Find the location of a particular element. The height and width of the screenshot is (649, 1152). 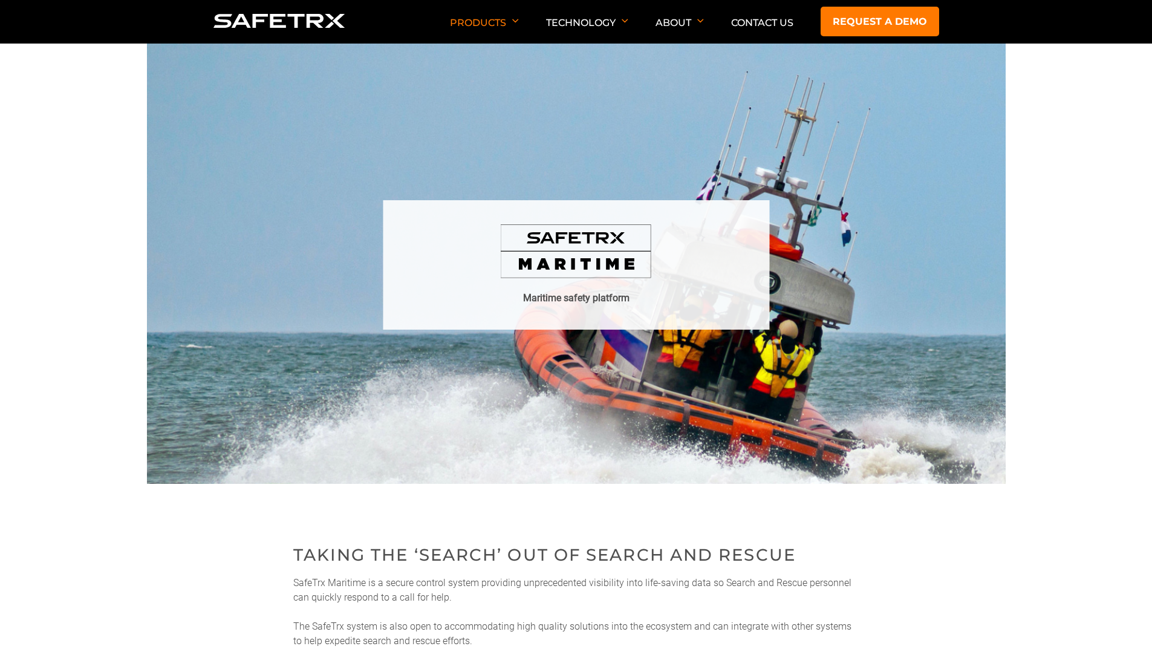

a: Contact Us is located at coordinates (762, 22).